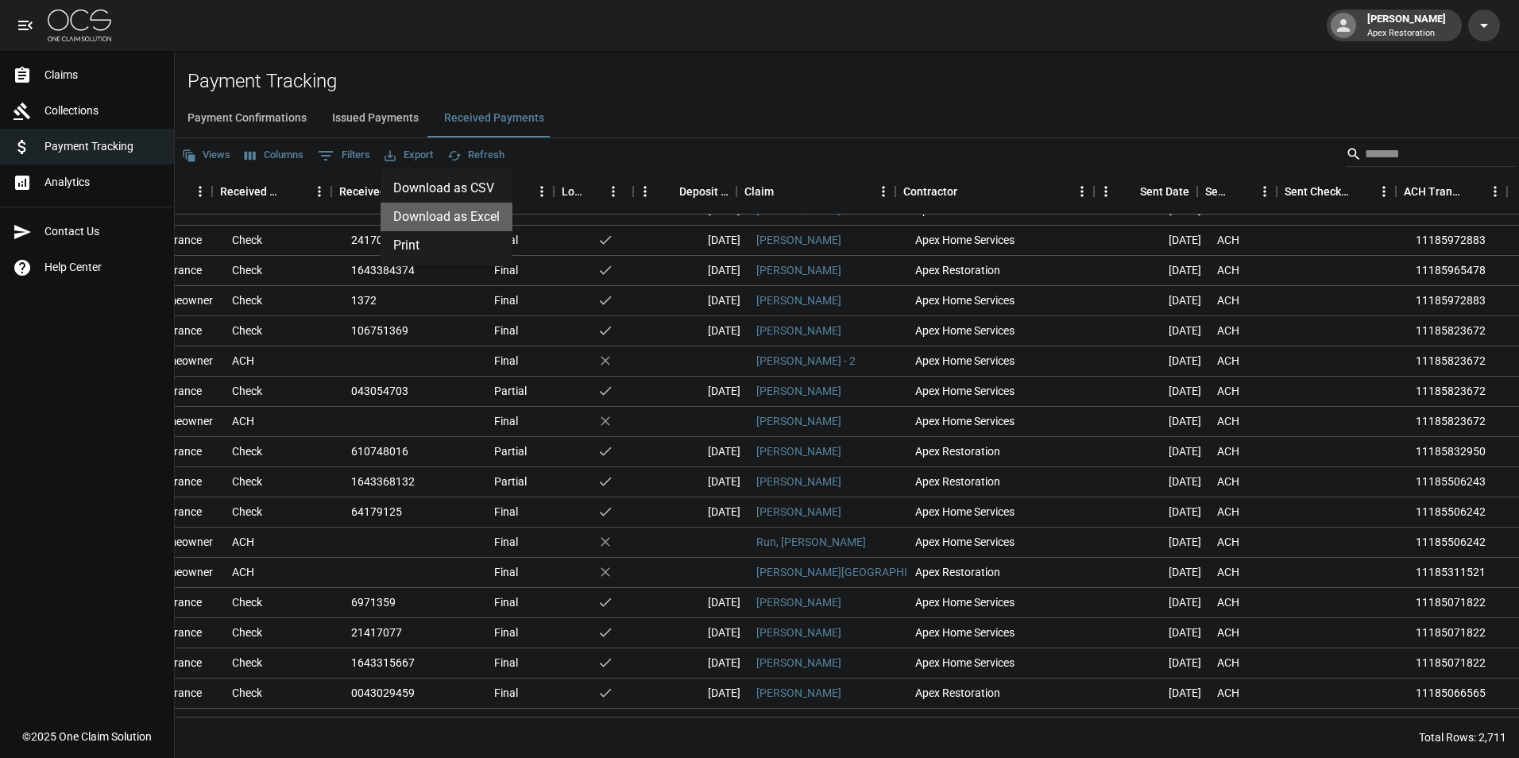 The width and height of the screenshot is (1519, 758). I want to click on div: 106751369, so click(380, 330).